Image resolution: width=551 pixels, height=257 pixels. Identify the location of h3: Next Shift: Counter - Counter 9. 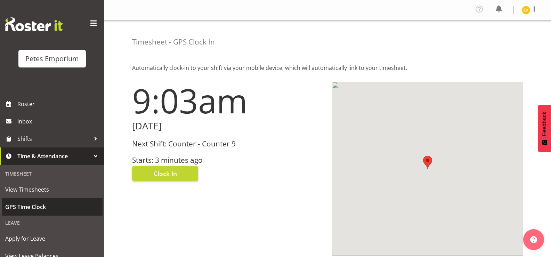
(228, 144).